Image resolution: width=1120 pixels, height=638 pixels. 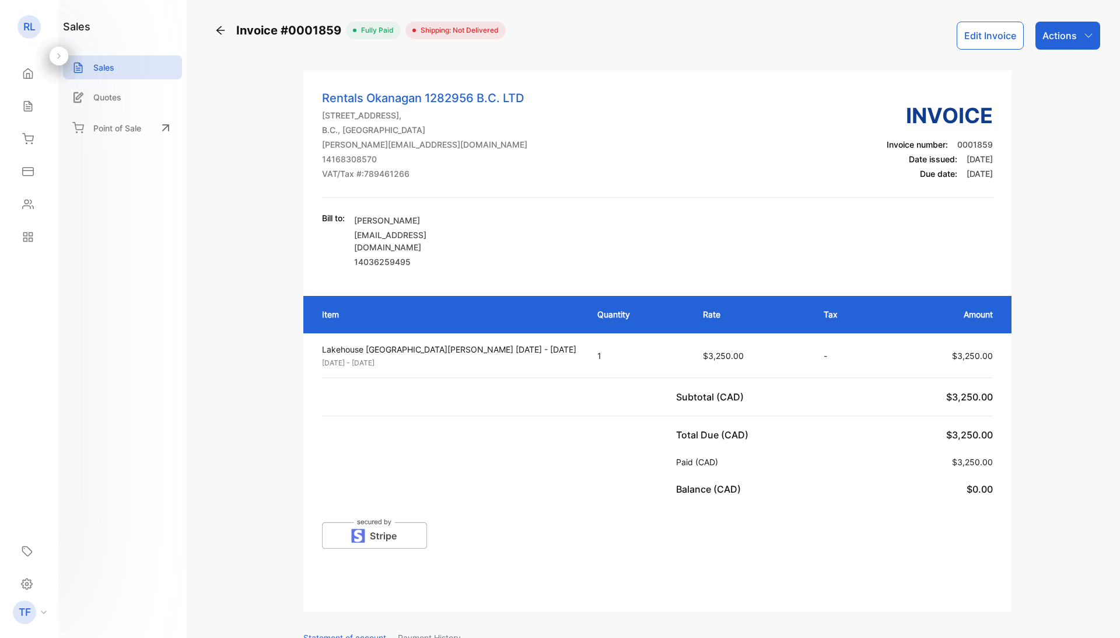 I want to click on p: Rate, so click(x=751, y=314).